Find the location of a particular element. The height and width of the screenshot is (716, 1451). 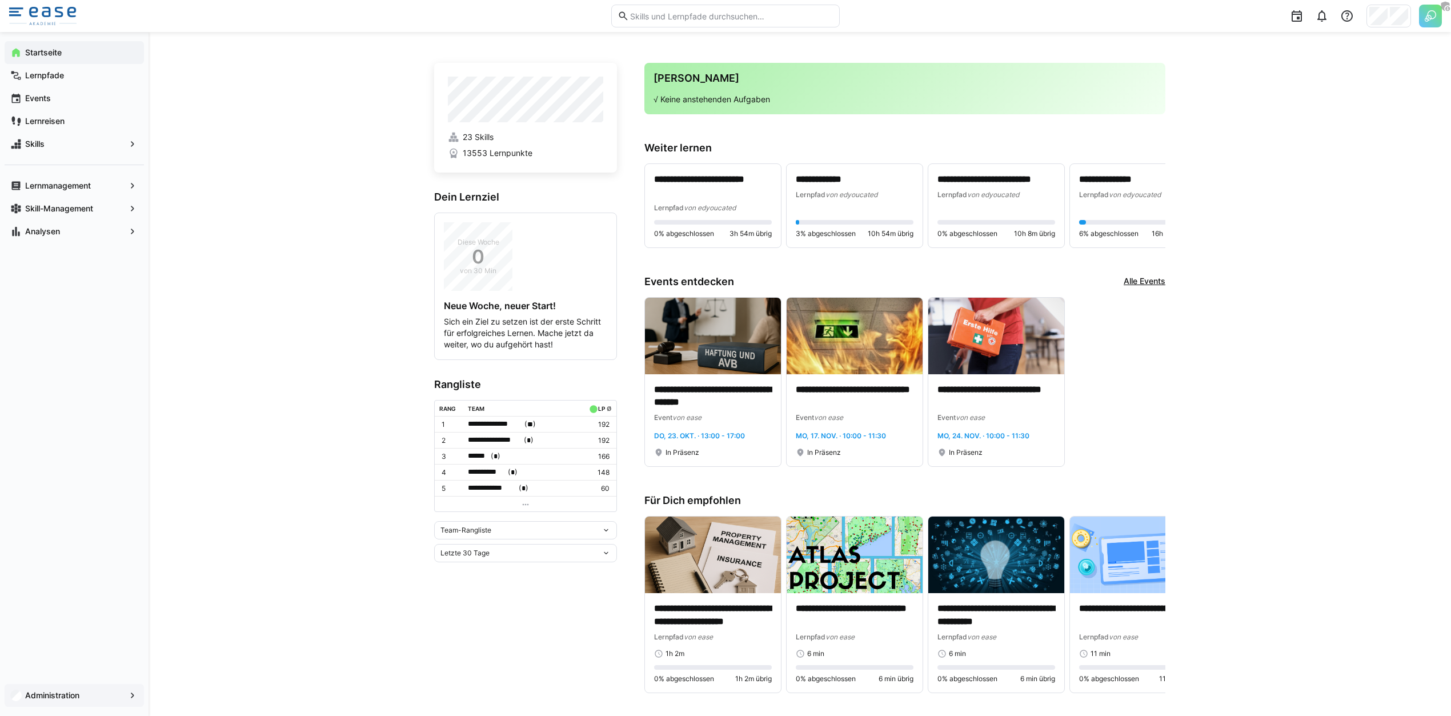

p: 2 is located at coordinates (450, 440).